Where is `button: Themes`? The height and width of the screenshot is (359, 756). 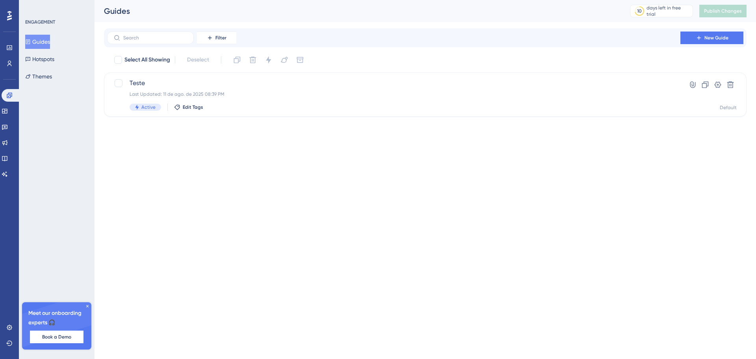 button: Themes is located at coordinates (39, 76).